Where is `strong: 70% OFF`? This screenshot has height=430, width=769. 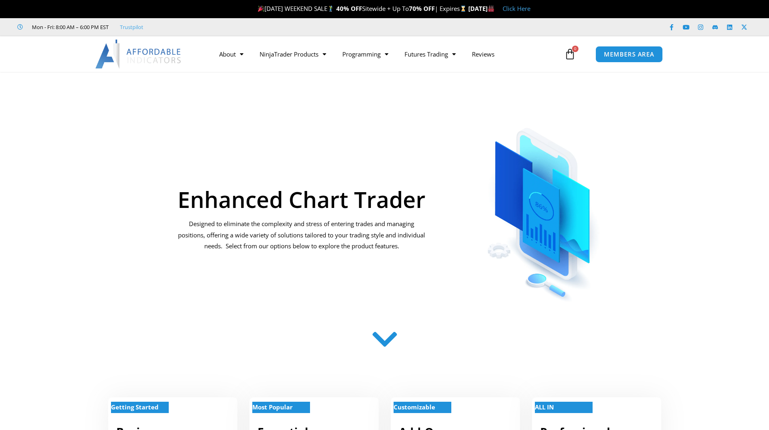 strong: 70% OFF is located at coordinates (422, 8).